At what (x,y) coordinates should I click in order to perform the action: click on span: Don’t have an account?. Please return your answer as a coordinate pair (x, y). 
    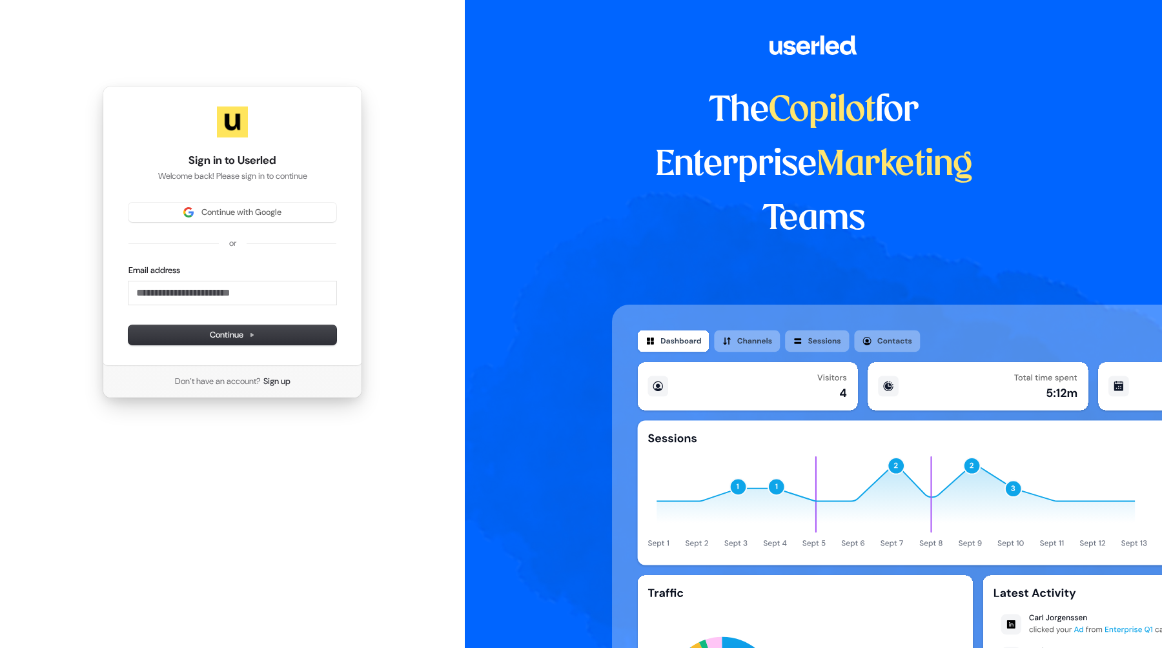
    Looking at the image, I should click on (218, 381).